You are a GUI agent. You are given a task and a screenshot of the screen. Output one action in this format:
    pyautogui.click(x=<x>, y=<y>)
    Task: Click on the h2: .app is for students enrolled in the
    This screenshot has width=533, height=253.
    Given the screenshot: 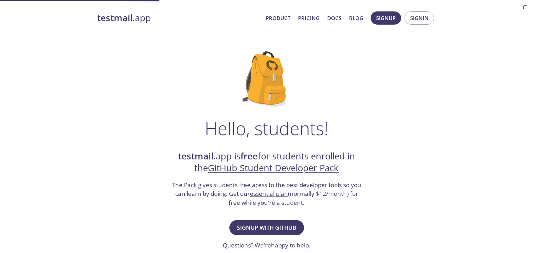 What is the action you would take?
    pyautogui.click(x=266, y=162)
    